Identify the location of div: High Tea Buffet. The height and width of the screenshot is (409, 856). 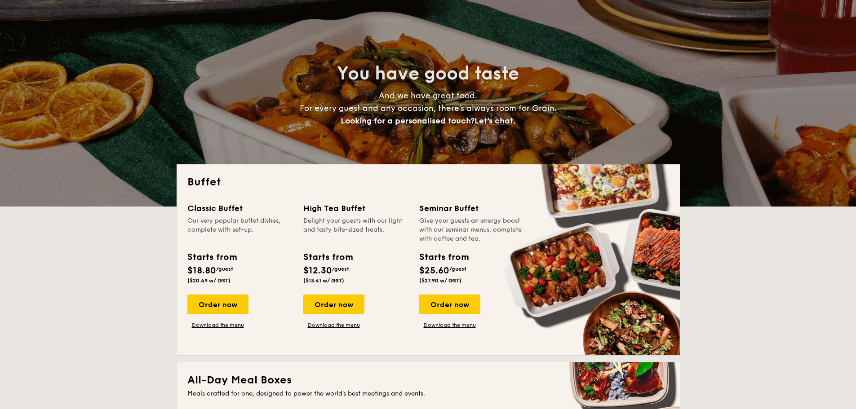
(356, 208).